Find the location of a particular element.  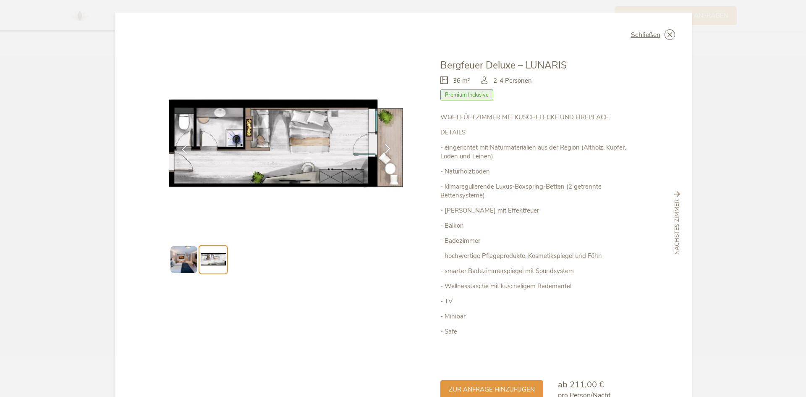

p: - hochwertige Pflegeprodukte, Kosmetikspiegel und Föhn is located at coordinates (539, 256).